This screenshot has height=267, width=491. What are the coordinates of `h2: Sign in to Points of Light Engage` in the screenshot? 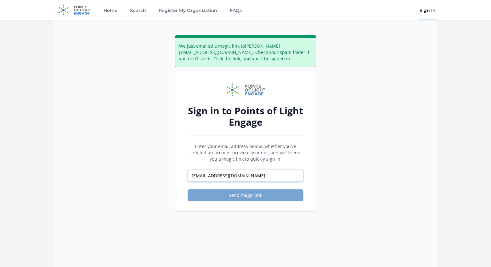 It's located at (246, 116).